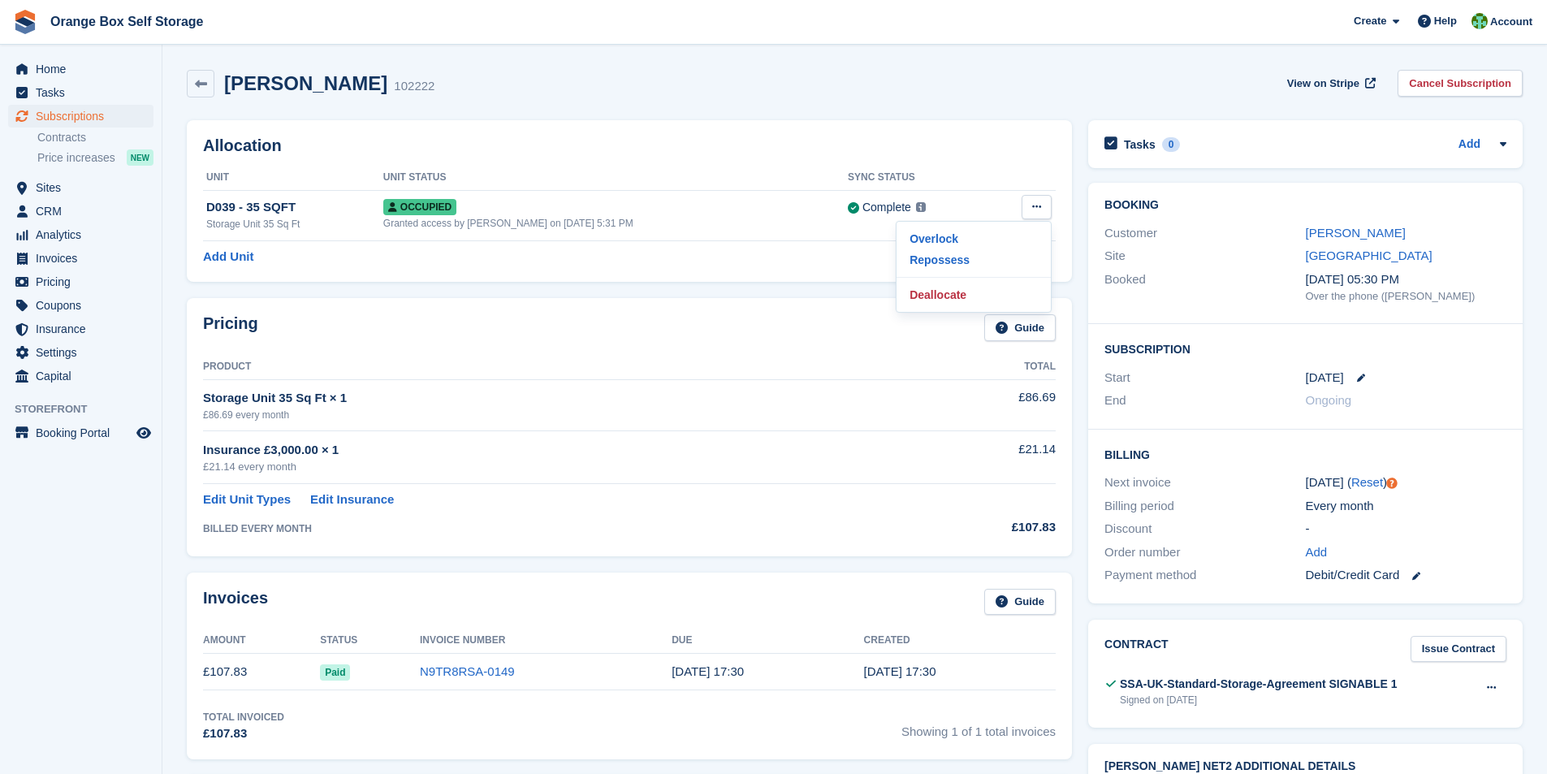 Image resolution: width=1547 pixels, height=774 pixels. What do you see at coordinates (549, 367) in the screenshot?
I see `th: Product` at bounding box center [549, 367].